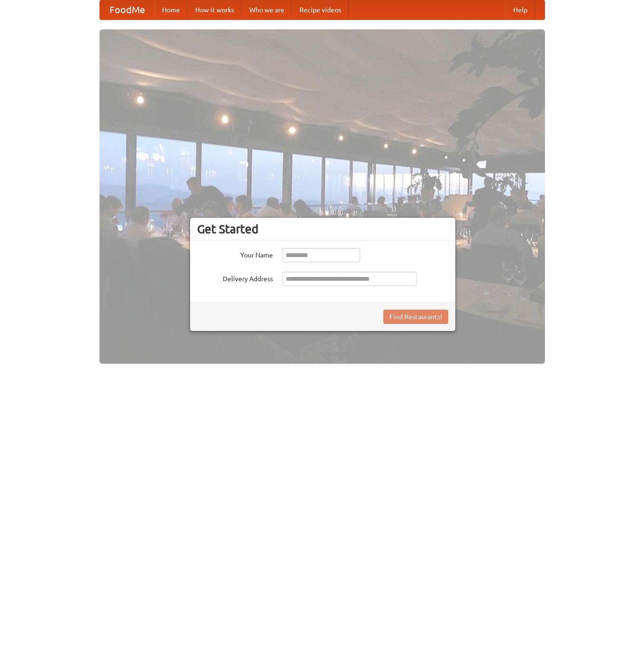  What do you see at coordinates (267, 10) in the screenshot?
I see `a: Who we are` at bounding box center [267, 10].